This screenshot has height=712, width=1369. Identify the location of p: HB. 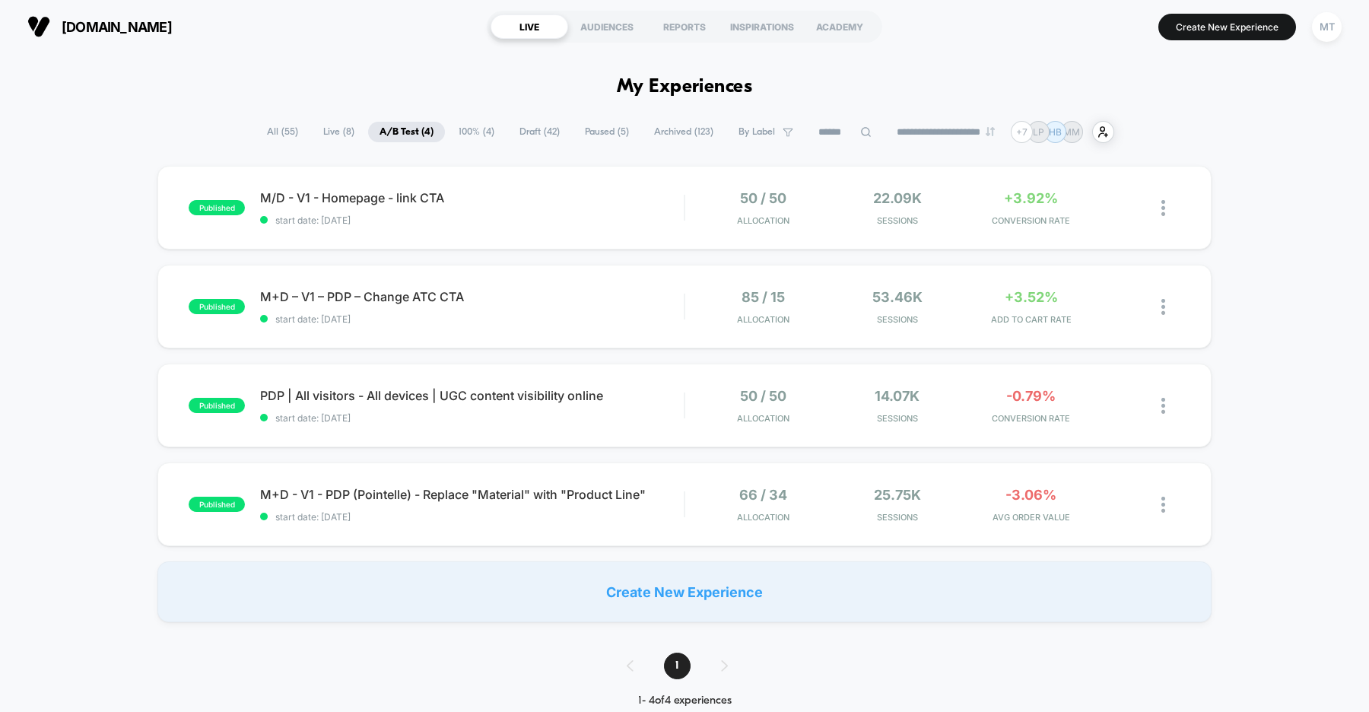
(1055, 132).